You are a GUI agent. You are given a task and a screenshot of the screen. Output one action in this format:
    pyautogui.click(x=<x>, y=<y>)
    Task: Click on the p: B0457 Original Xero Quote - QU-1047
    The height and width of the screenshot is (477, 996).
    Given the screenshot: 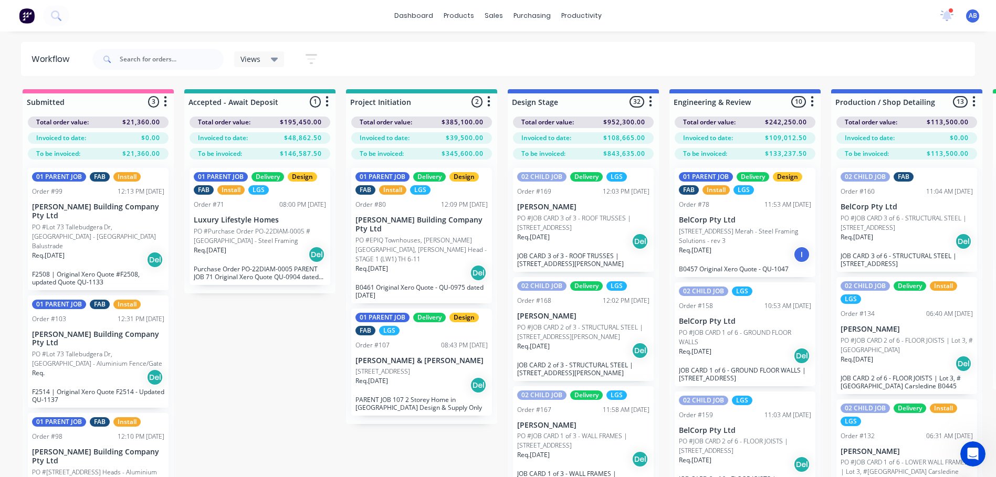 What is the action you would take?
    pyautogui.click(x=745, y=269)
    